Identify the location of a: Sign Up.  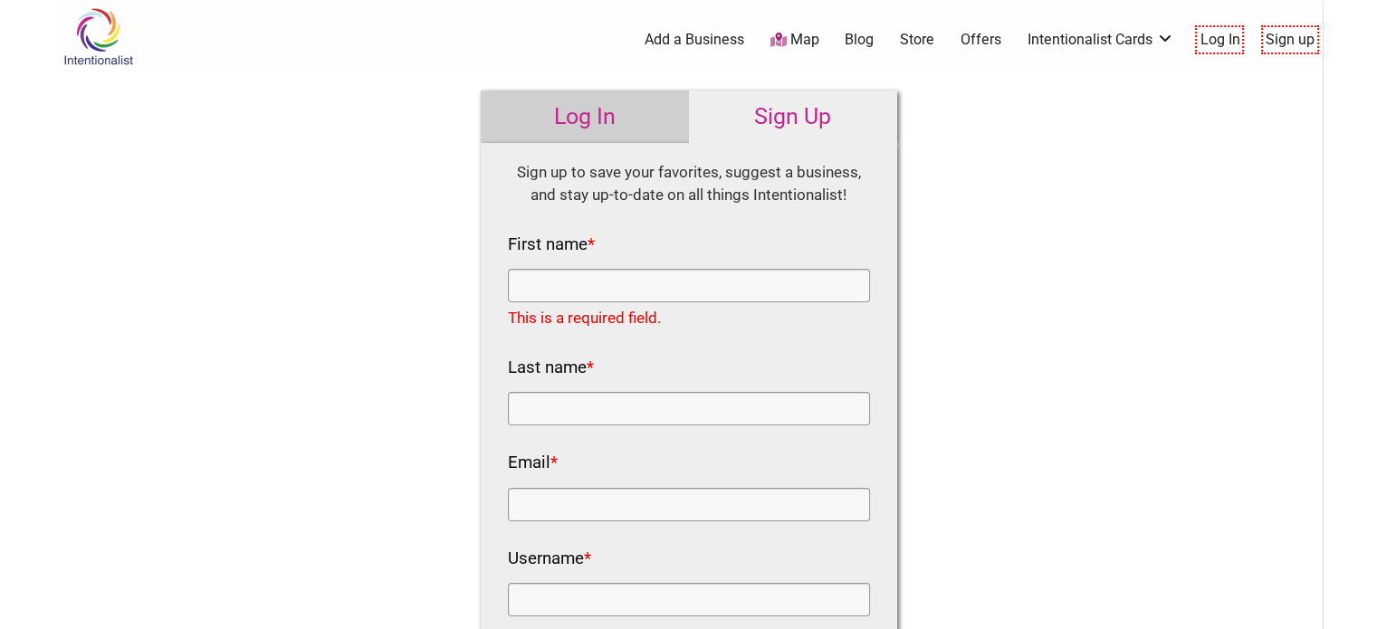
(793, 117).